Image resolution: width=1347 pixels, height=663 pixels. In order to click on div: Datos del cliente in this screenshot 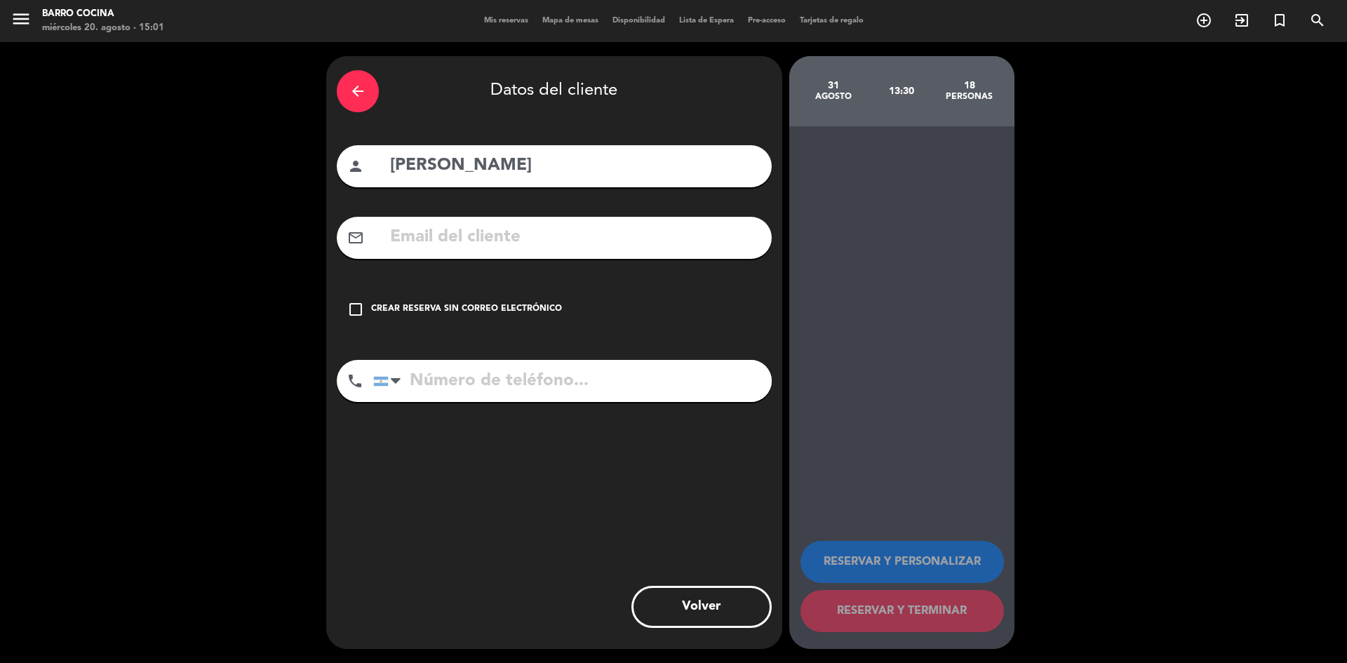, I will do `click(554, 91)`.